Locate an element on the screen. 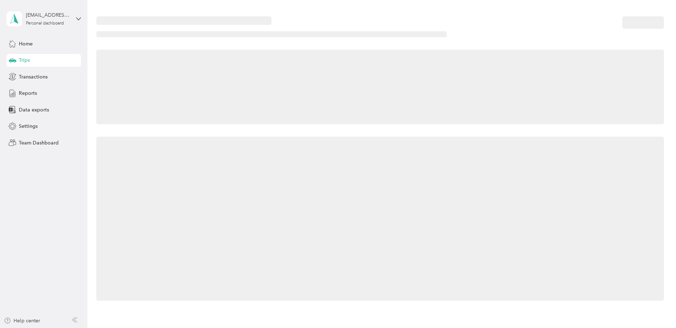 This screenshot has width=676, height=328. div: Help center is located at coordinates (22, 321).